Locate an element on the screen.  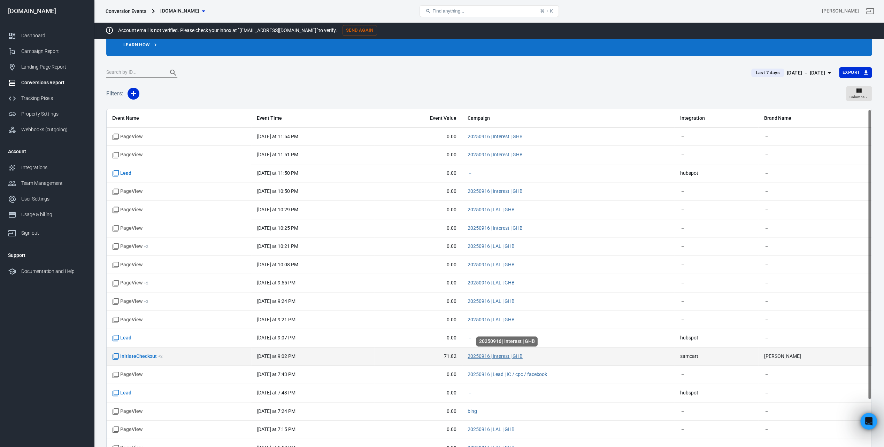
time: 2025-09-17T21:55:54+10:00 is located at coordinates (276, 283).